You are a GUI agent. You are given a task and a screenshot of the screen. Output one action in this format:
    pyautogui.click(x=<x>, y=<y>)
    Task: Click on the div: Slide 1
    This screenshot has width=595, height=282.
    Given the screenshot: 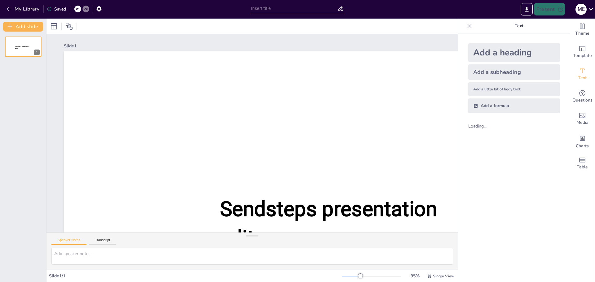 What is the action you would take?
    pyautogui.click(x=313, y=46)
    